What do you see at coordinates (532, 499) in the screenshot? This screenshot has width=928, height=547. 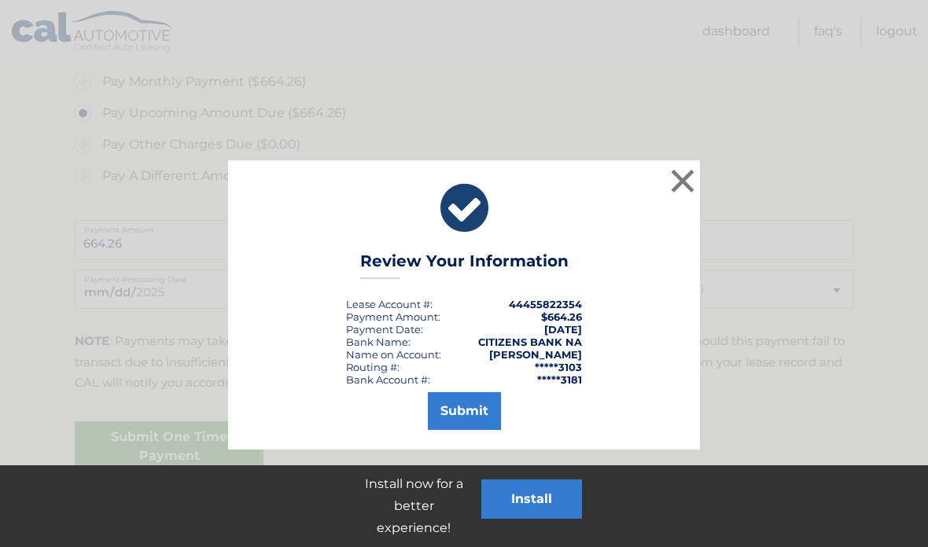 I see `button: Install` at bounding box center [532, 499].